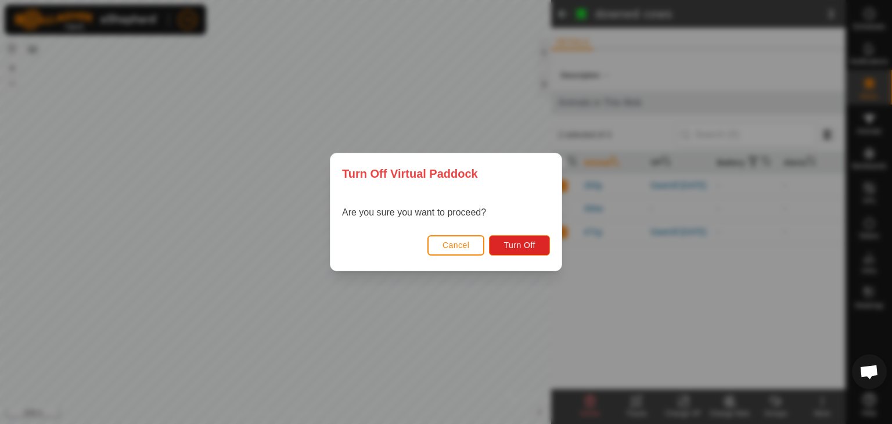 Image resolution: width=892 pixels, height=424 pixels. I want to click on span: Turn Off, so click(519, 245).